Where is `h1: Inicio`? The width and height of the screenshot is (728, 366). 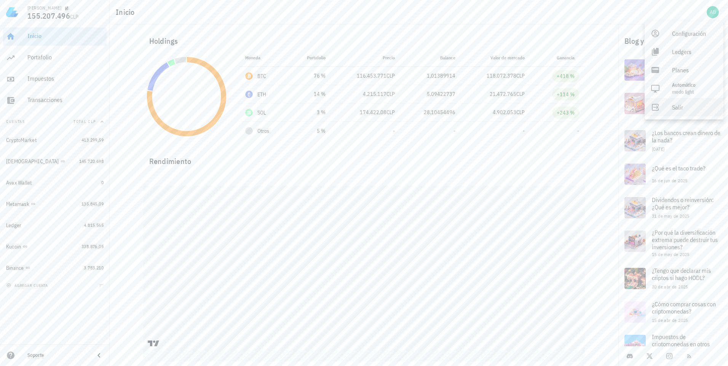 h1: Inicio is located at coordinates (127, 12).